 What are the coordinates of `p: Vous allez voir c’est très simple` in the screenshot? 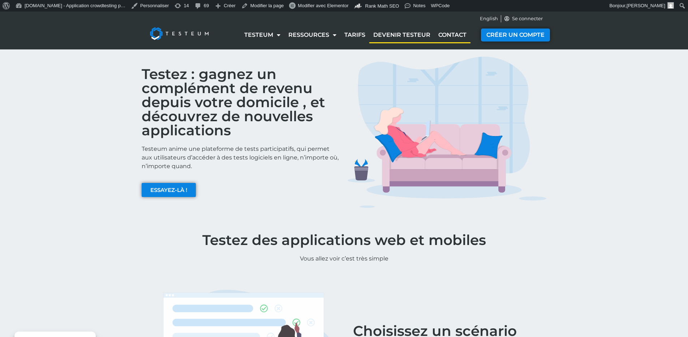 It's located at (344, 259).